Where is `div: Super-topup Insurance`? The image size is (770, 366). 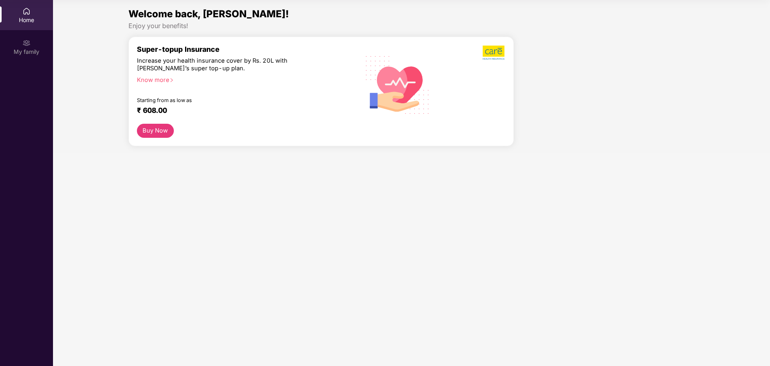 div: Super-topup Insurance is located at coordinates (245, 49).